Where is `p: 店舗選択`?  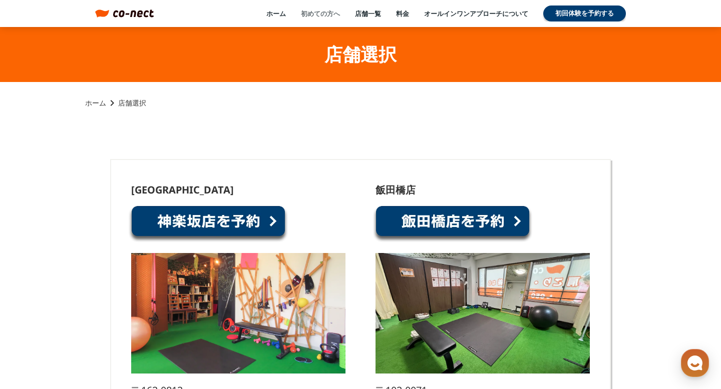
p: 店舗選択 is located at coordinates (132, 103).